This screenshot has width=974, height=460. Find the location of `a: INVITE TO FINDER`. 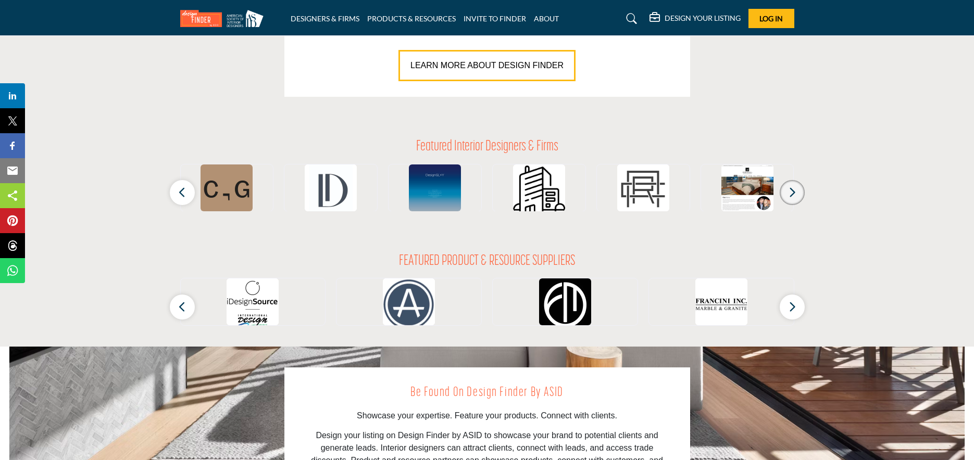

a: INVITE TO FINDER is located at coordinates (495, 18).